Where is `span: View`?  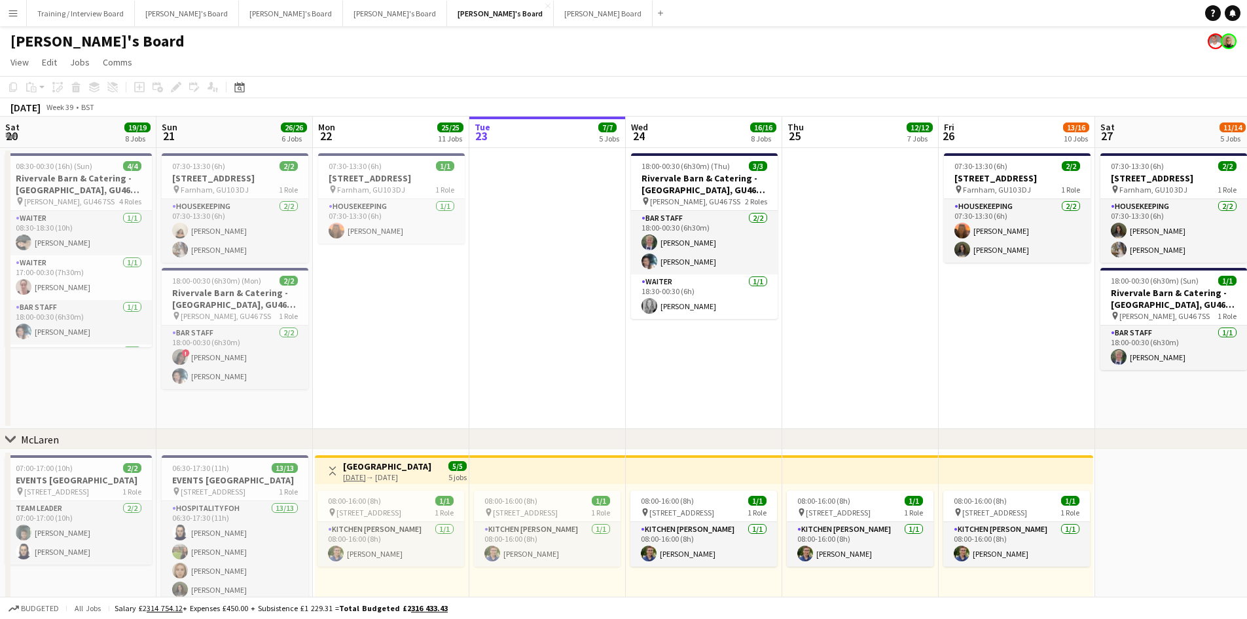
span: View is located at coordinates (20, 62).